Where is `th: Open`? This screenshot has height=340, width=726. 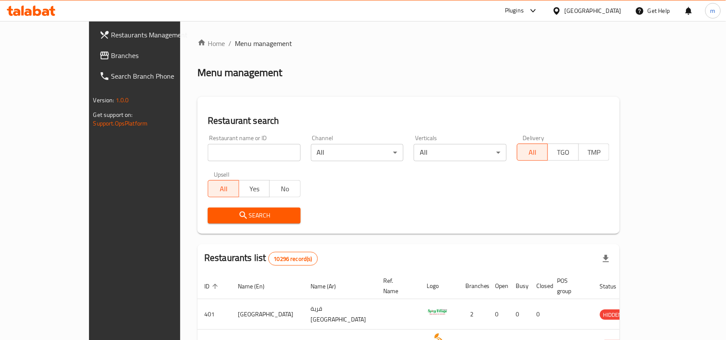
th: Open is located at coordinates (499, 286).